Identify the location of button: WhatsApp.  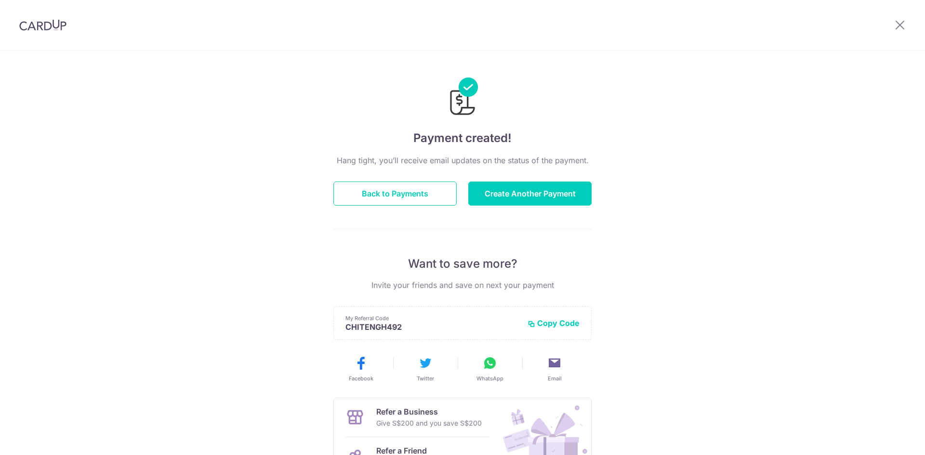
(490, 369).